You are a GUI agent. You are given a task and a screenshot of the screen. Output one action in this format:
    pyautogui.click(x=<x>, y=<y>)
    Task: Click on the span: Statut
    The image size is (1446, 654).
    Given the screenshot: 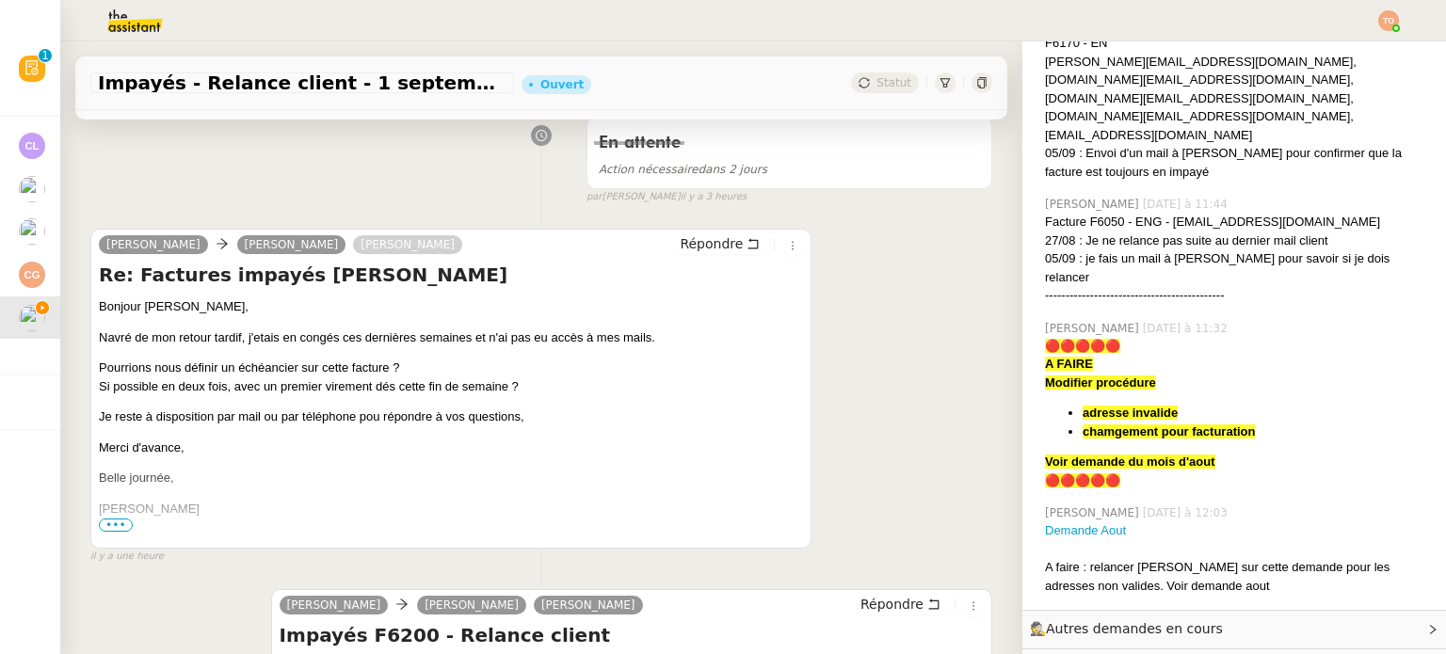 What is the action you would take?
    pyautogui.click(x=893, y=83)
    